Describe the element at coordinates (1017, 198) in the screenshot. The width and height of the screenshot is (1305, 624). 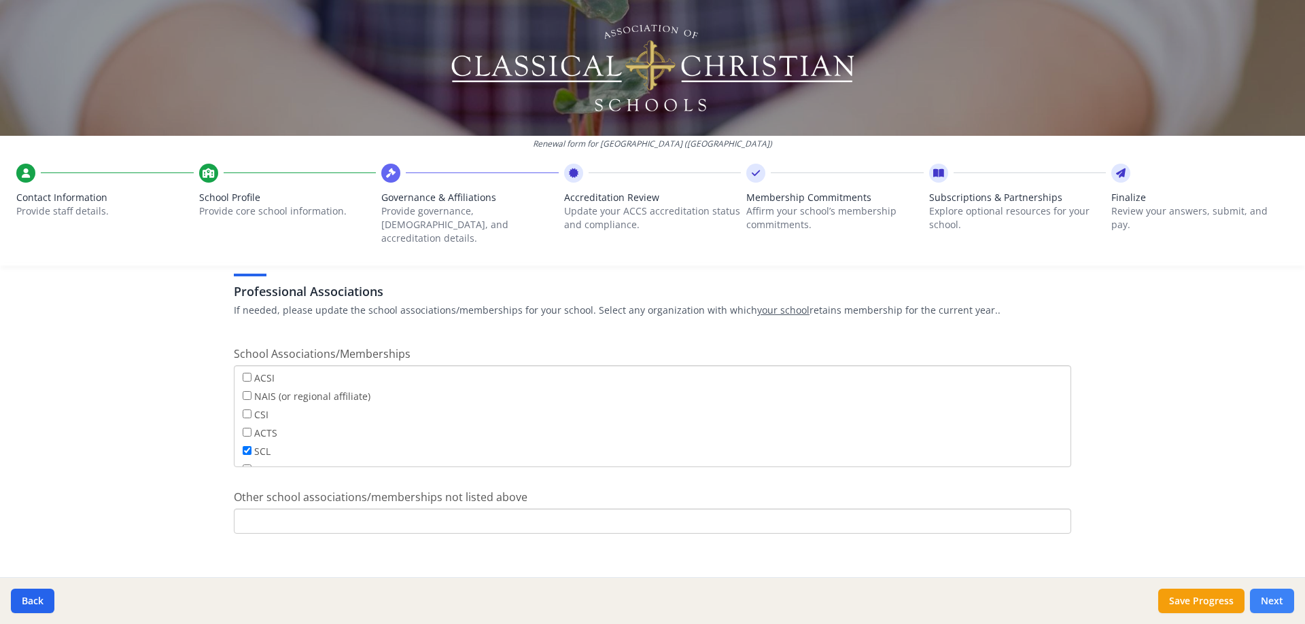
I see `span: Subscriptions & Partnerships` at that location.